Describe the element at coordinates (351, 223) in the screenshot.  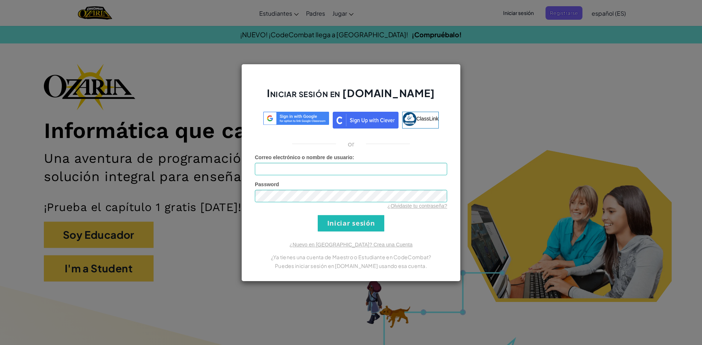
I see `input: Iniciar sesión` at that location.